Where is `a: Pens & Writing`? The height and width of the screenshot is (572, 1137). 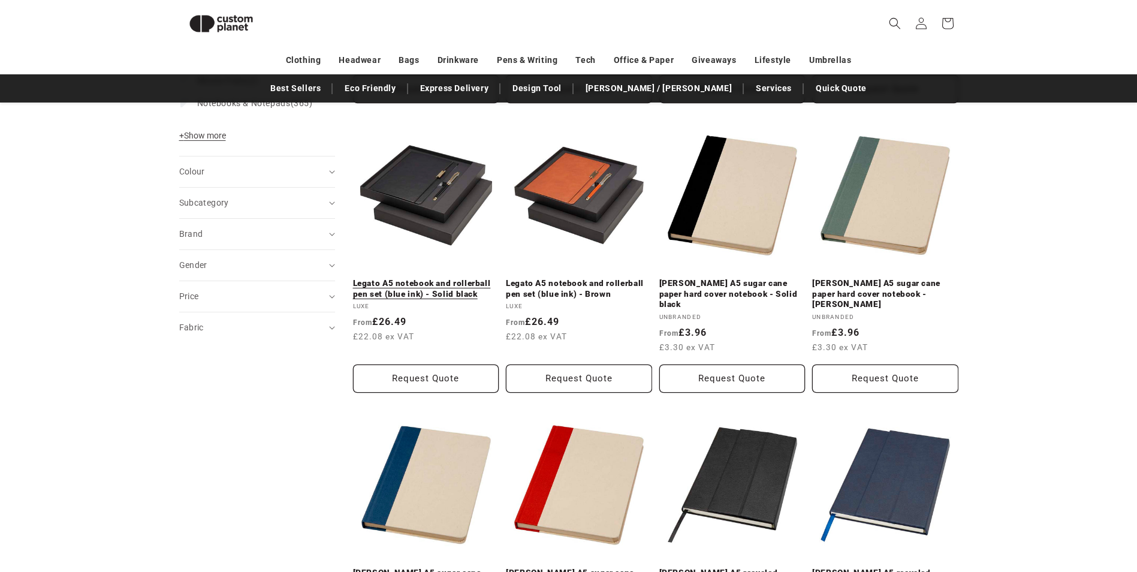 a: Pens & Writing is located at coordinates (527, 60).